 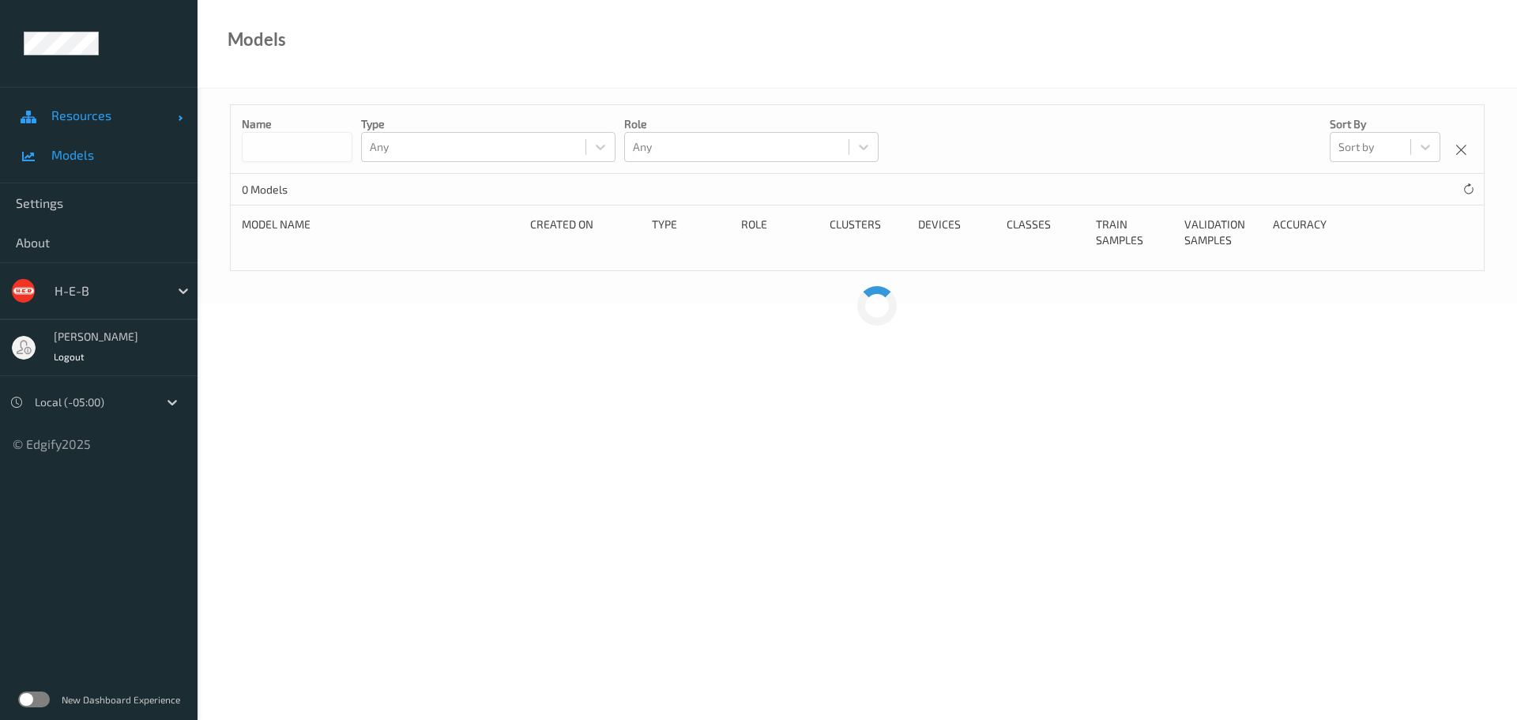 I want to click on div: Models, so click(x=257, y=39).